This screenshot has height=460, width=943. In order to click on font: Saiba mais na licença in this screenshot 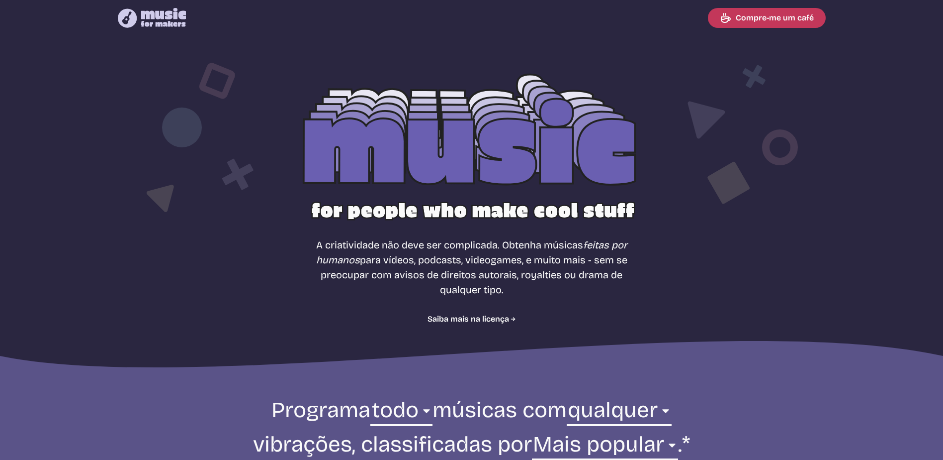, I will do `click(468, 319)`.